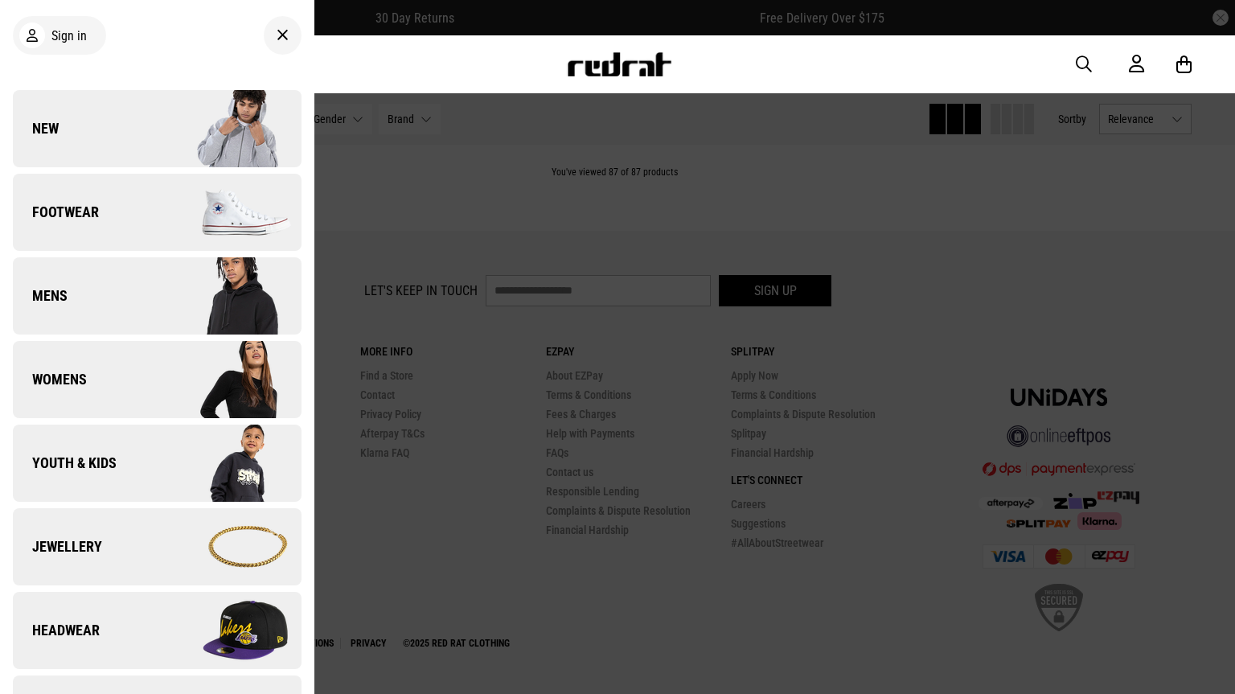 This screenshot has width=1235, height=694. Describe the element at coordinates (157, 129) in the screenshot. I see `a: New Company` at that location.